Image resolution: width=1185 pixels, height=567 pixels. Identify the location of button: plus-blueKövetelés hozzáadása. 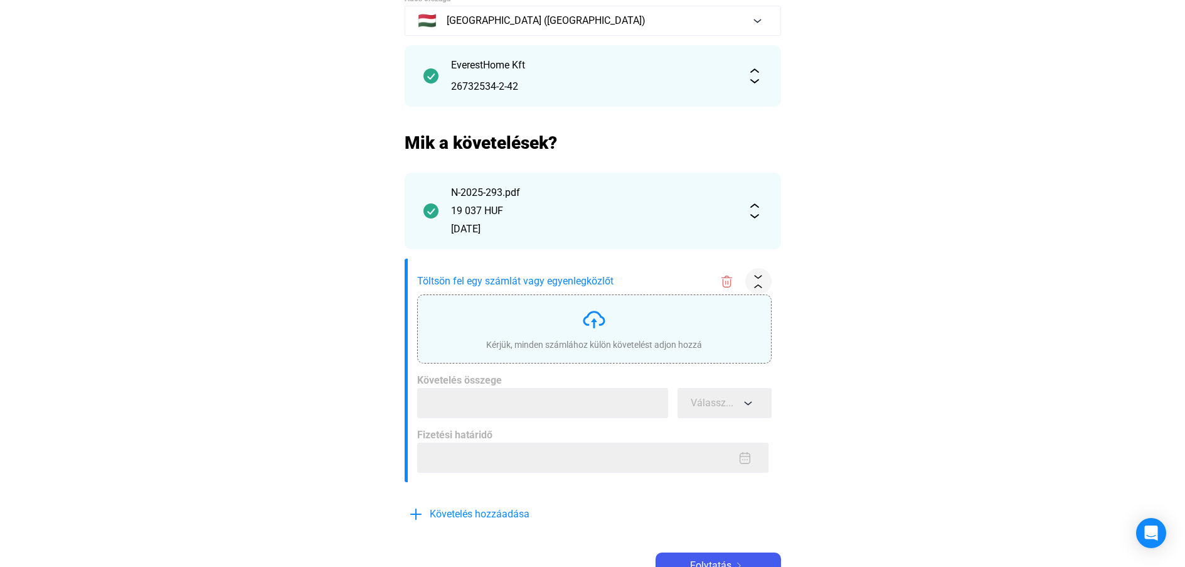
(499, 514).